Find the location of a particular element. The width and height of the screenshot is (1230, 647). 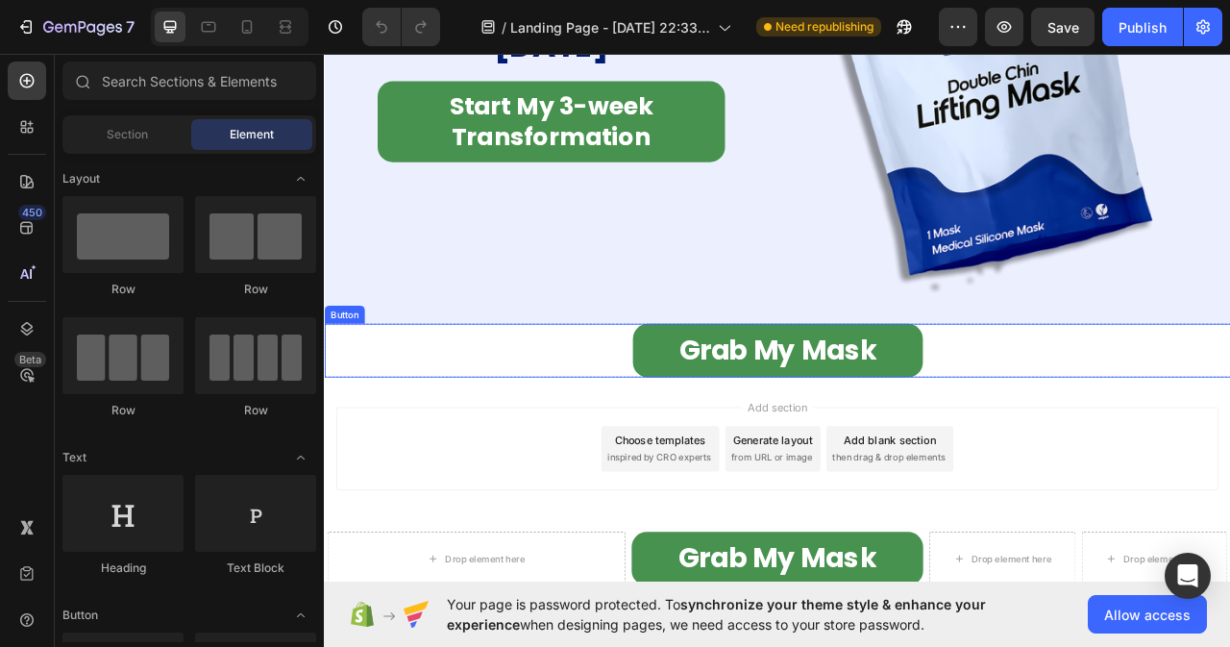

span: synchronize your theme style & enhance your experience is located at coordinates (716, 614).